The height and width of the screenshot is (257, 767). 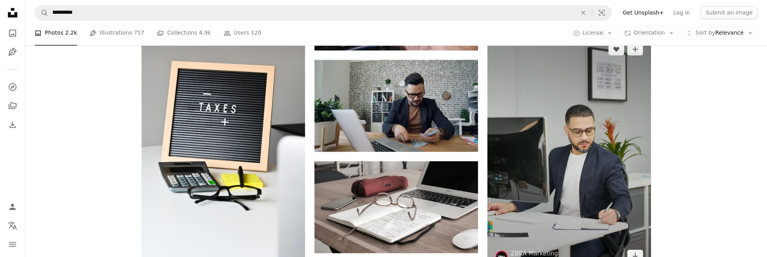 I want to click on button: Sort byRelevance, so click(x=719, y=33).